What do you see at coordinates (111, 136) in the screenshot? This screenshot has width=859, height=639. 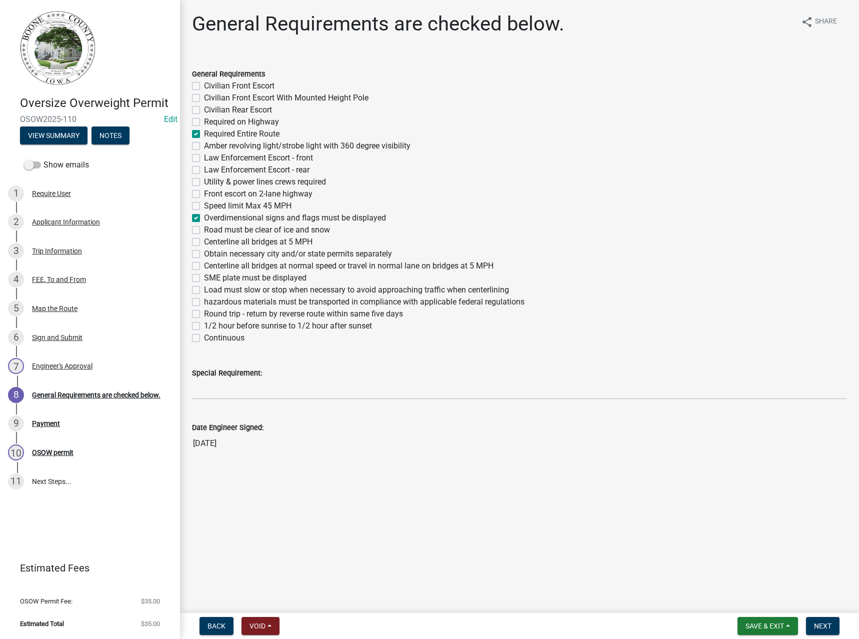 I see `wm-modal-confirm: Notes` at bounding box center [111, 136].